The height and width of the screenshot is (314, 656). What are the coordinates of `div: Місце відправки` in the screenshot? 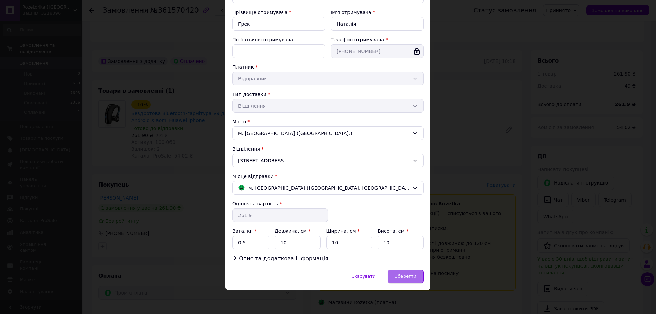 It's located at (328, 176).